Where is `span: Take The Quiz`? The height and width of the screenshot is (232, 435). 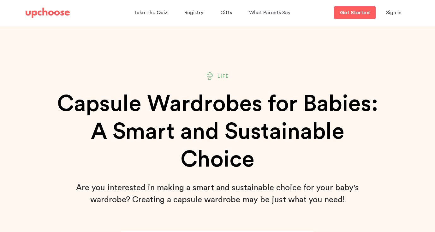 span: Take The Quiz is located at coordinates (150, 13).